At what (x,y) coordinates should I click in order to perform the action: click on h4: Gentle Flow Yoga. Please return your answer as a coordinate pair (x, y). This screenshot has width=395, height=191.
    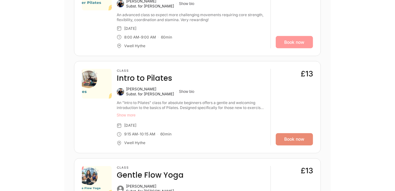
    Looking at the image, I should click on (150, 176).